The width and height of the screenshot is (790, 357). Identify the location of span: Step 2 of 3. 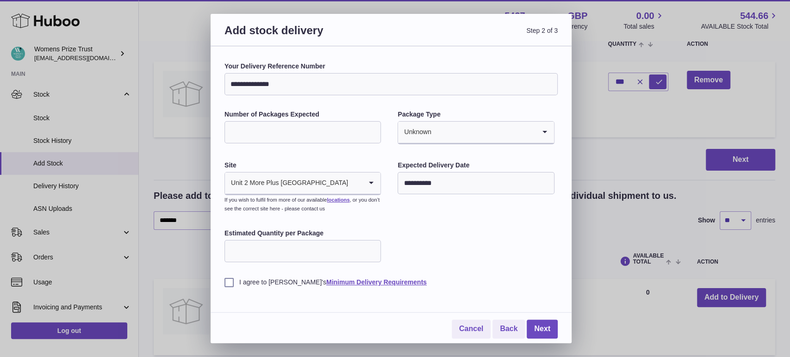
(475, 36).